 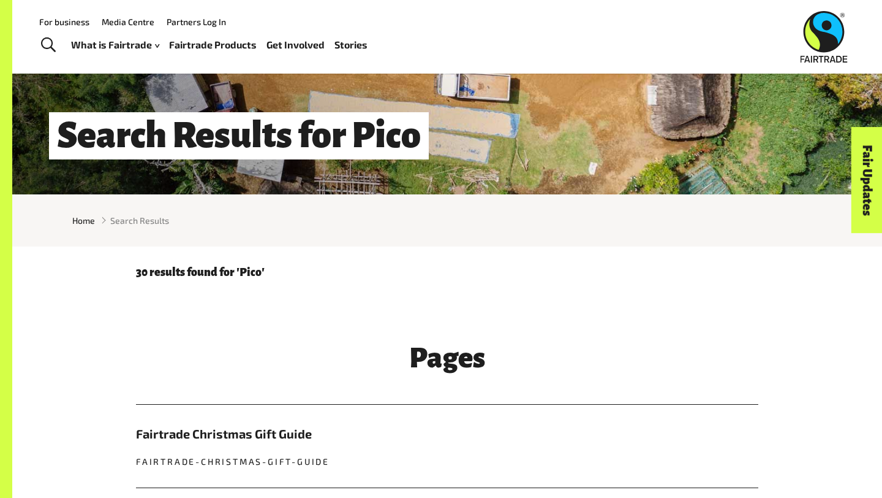 I want to click on a: Fairtrade Christmas Gift Guide fairtrade-christmas-gift-guide, so click(x=447, y=446).